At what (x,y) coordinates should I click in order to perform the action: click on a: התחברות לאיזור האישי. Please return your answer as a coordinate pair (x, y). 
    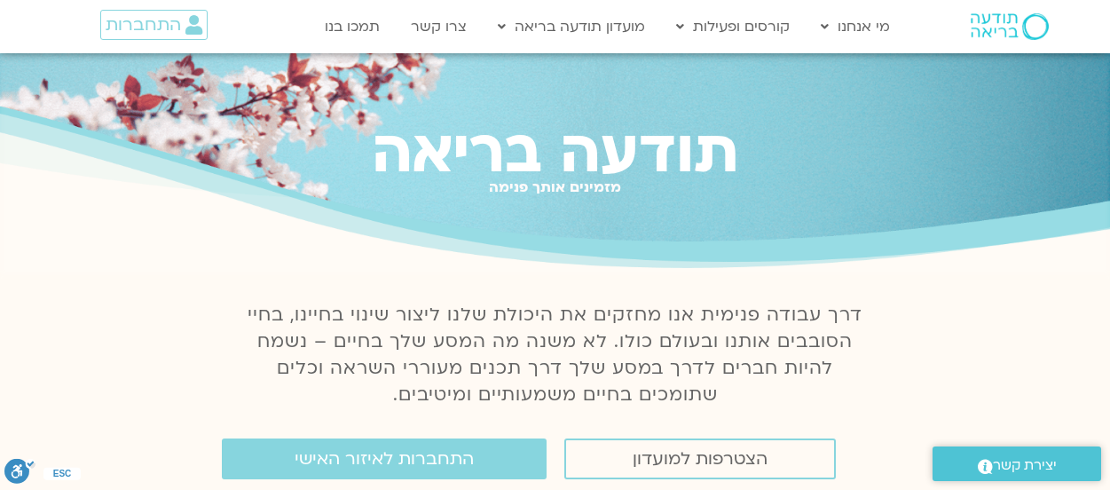
    Looking at the image, I should click on (384, 459).